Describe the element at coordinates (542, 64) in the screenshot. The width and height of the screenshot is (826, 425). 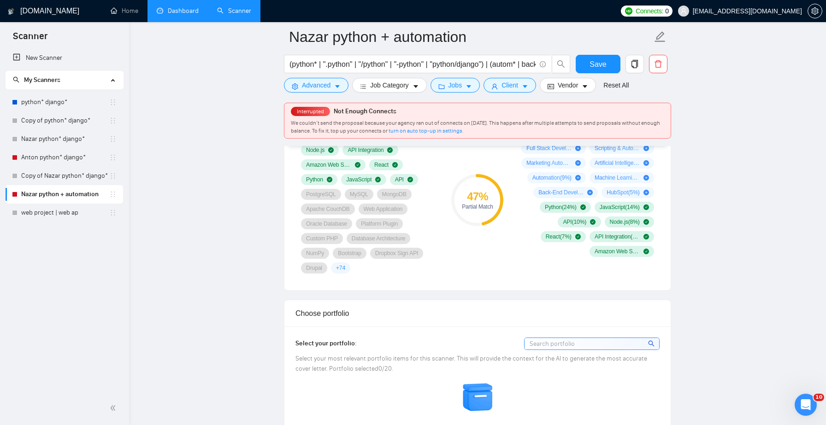
I see `span: info-circle` at that location.